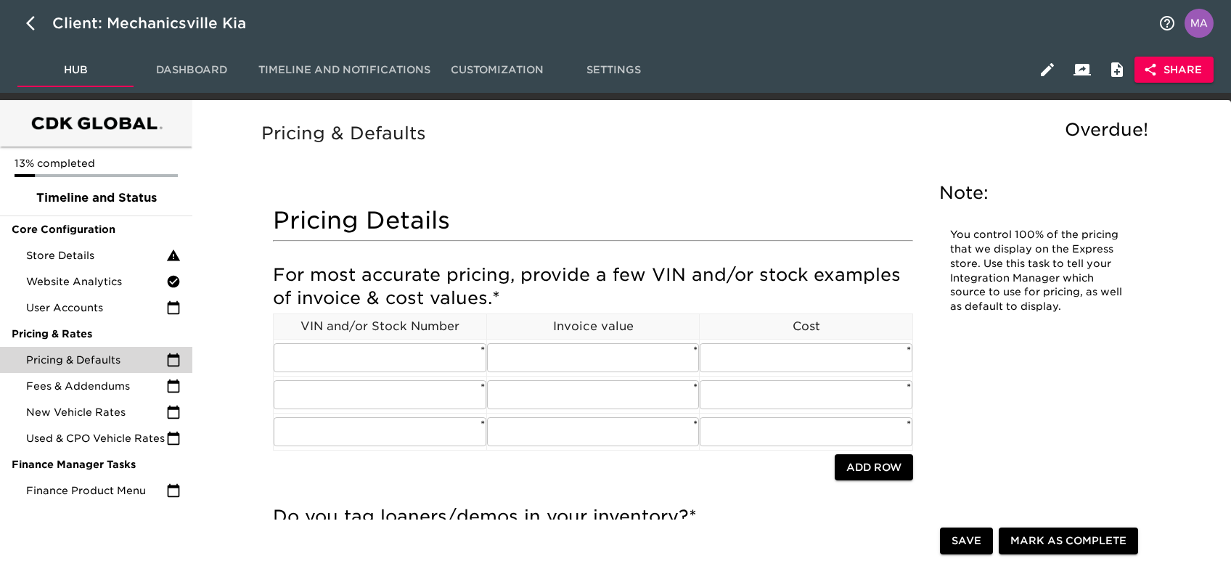 This screenshot has width=1231, height=566. I want to click on span: Core Configuration, so click(96, 229).